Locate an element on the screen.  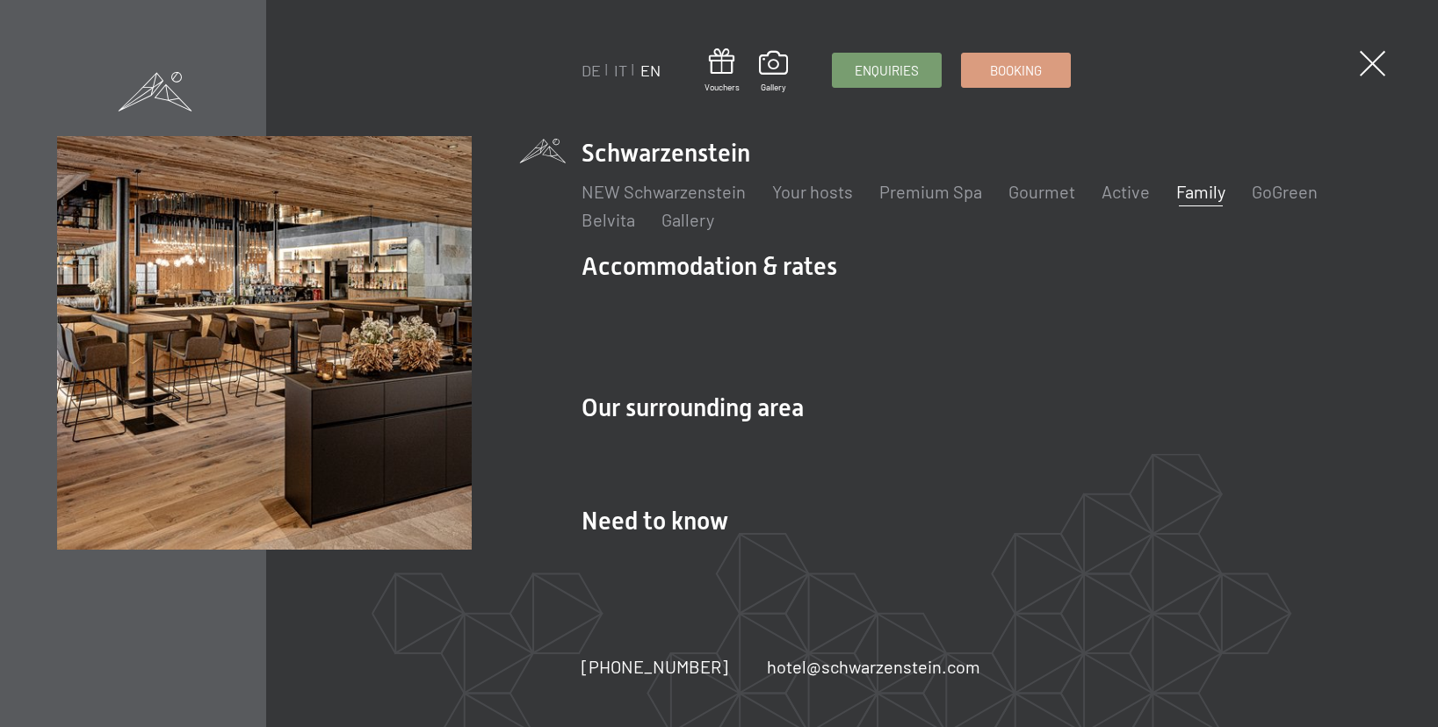
a: EN is located at coordinates (650, 70).